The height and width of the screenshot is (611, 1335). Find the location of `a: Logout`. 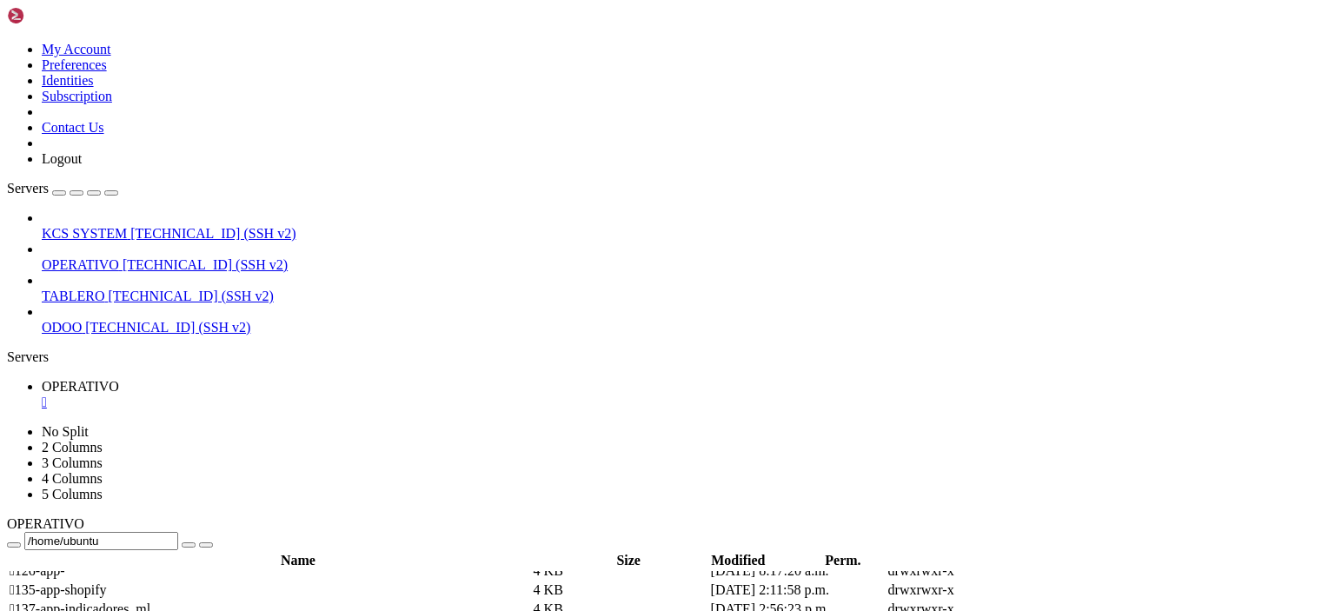

a: Logout is located at coordinates (62, 158).